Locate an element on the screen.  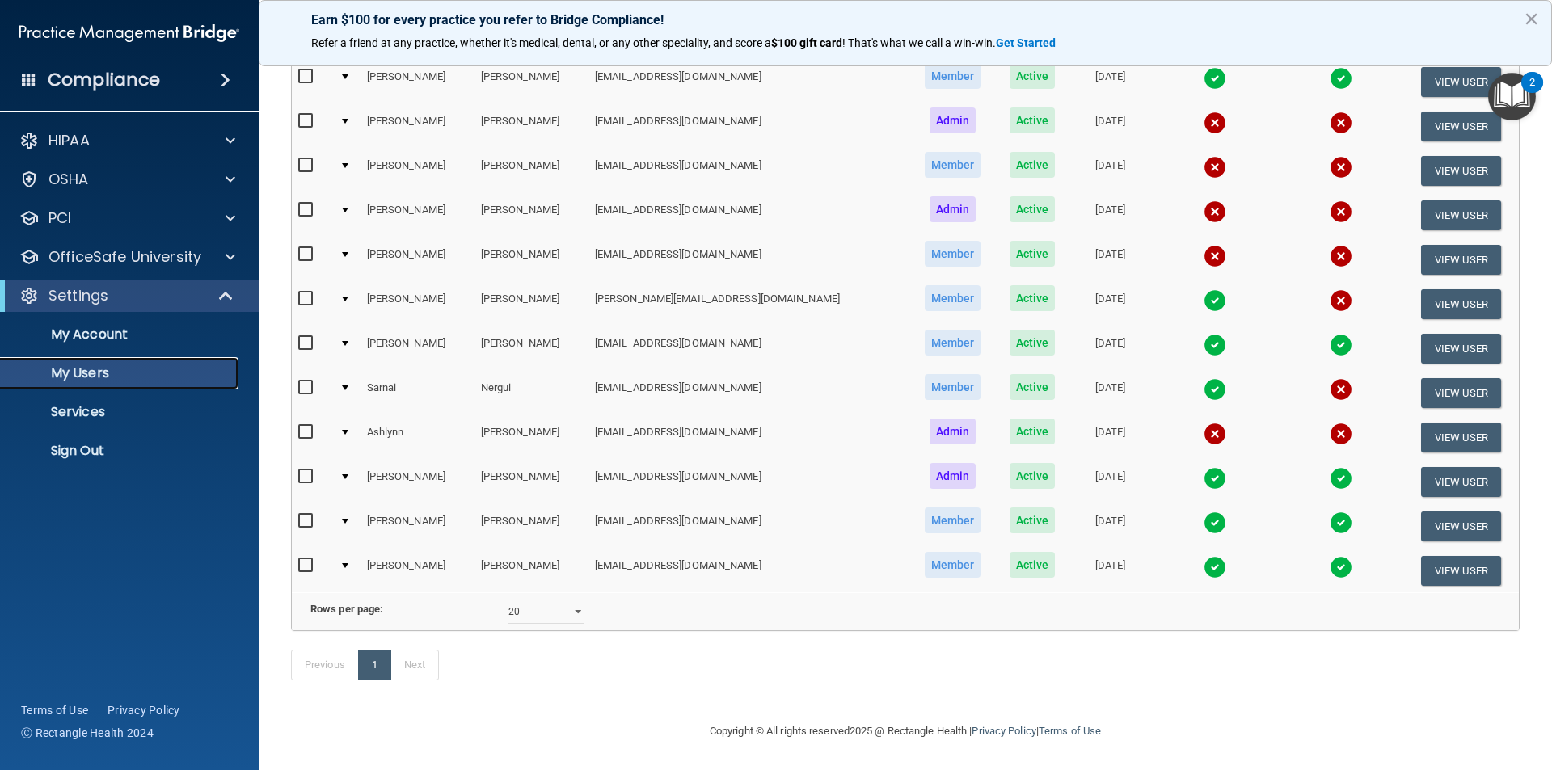
strong: Get Started is located at coordinates (1026, 43).